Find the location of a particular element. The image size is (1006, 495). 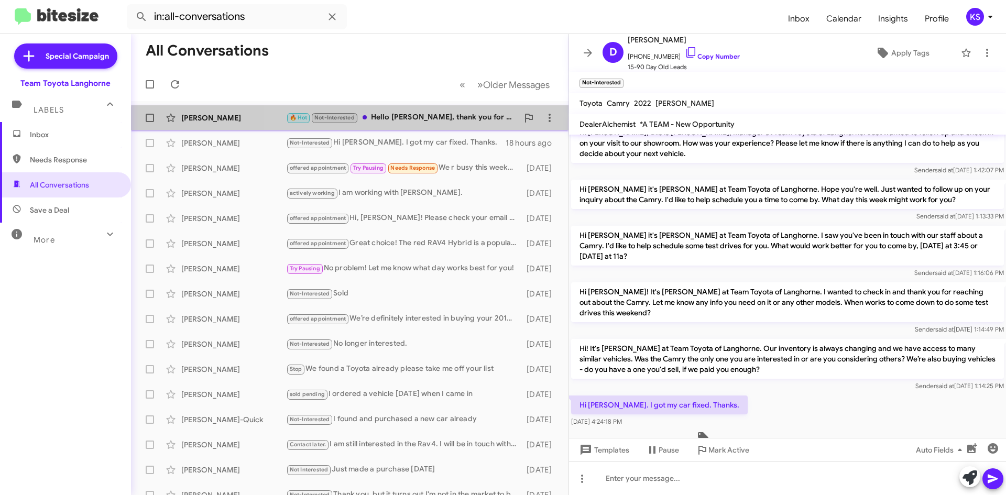

span: 🔥 Hot is located at coordinates (299, 117).